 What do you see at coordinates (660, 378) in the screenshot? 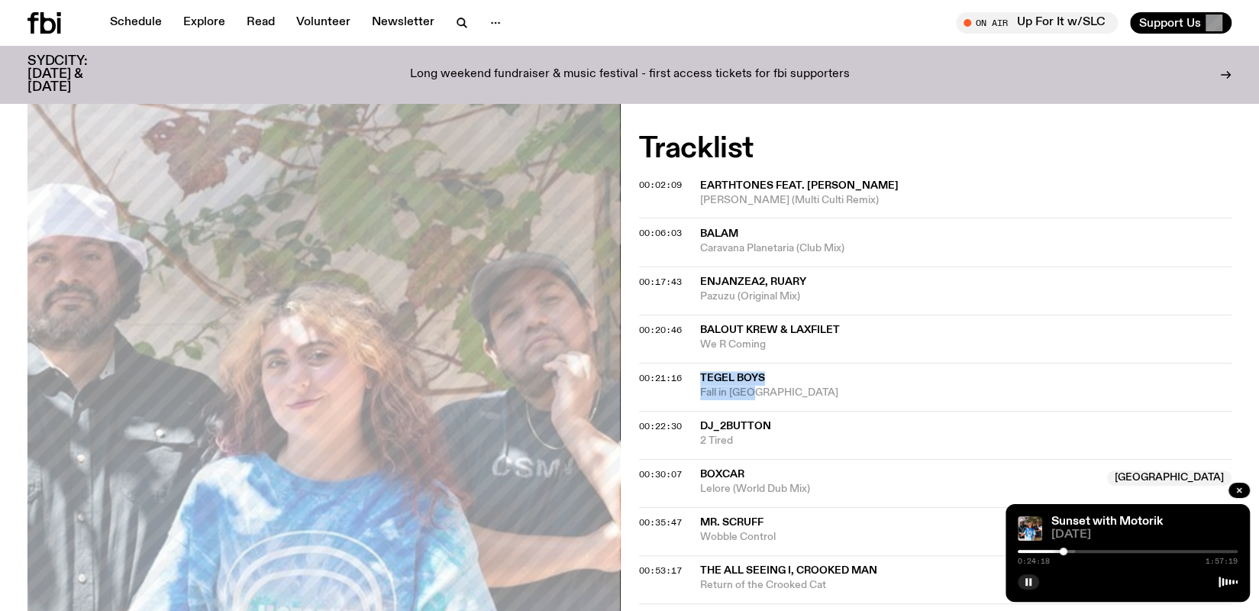
I see `button: 00:21:16` at bounding box center [660, 378].